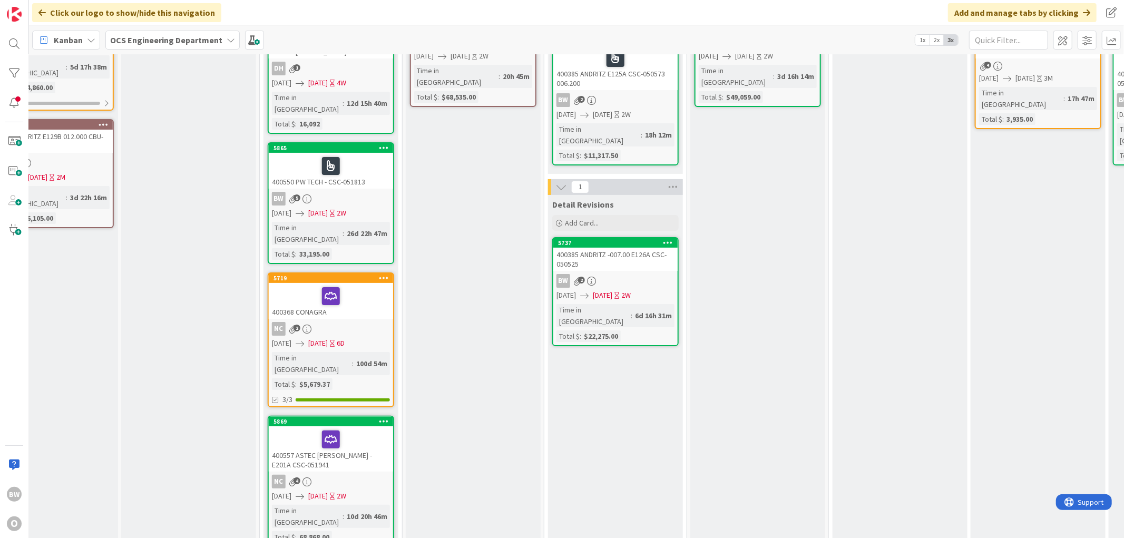 This screenshot has height=538, width=1124. I want to click on span: Detail Revisions, so click(583, 205).